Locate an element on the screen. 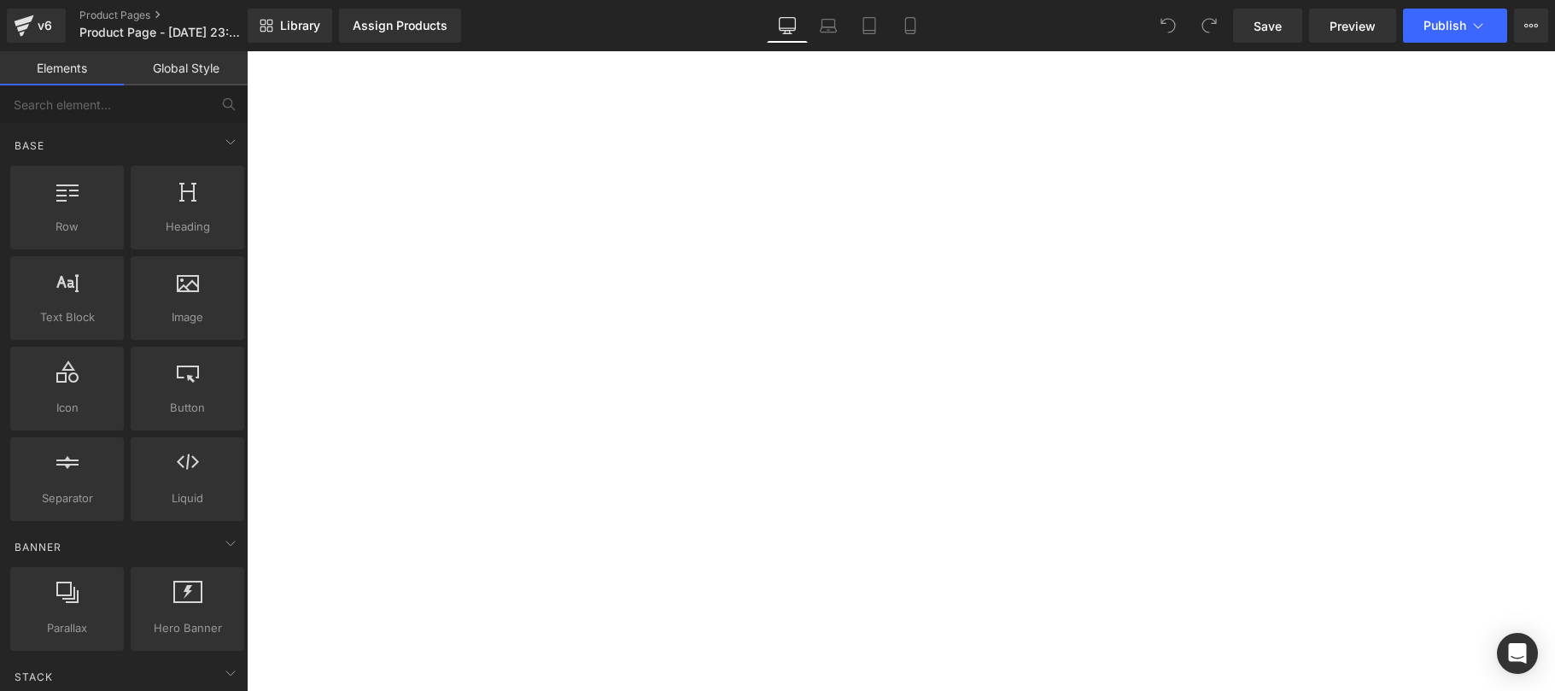 The height and width of the screenshot is (691, 1555). span: Save is located at coordinates (1267, 26).